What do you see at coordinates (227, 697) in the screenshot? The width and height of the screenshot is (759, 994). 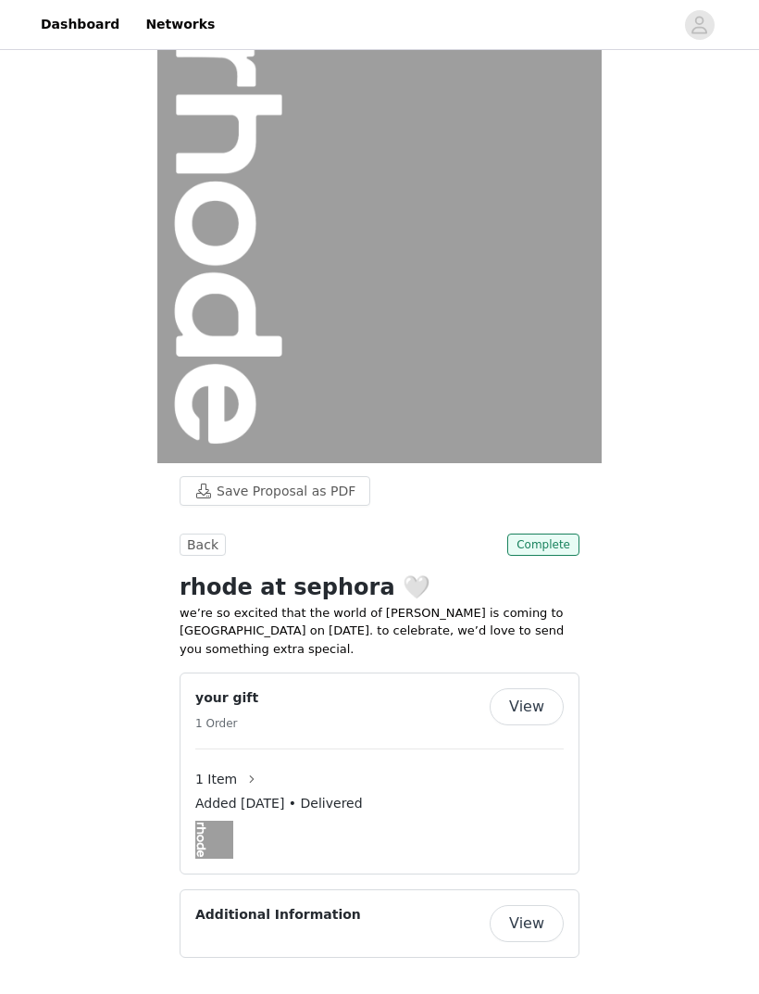 I see `h4: your gift` at bounding box center [227, 697].